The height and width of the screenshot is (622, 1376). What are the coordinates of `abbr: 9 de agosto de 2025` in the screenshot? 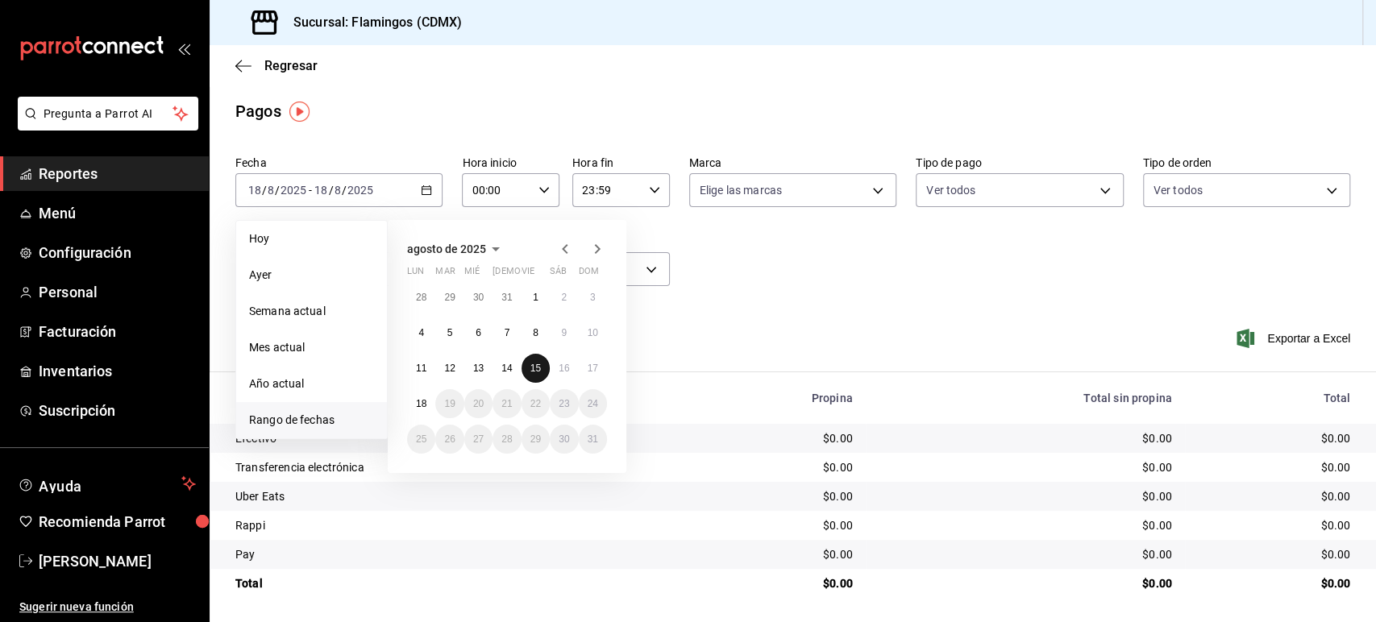 It's located at (564, 333).